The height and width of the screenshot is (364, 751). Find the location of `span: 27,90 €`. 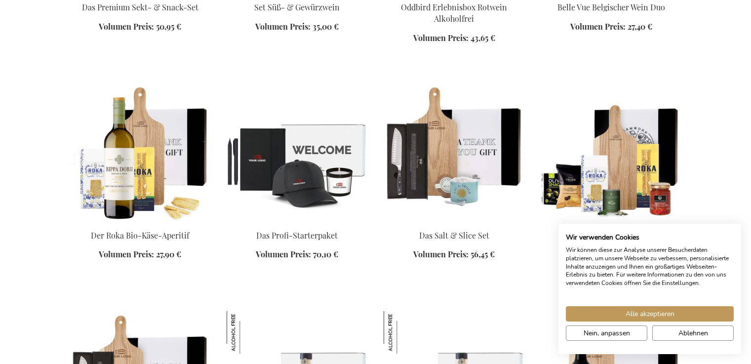

span: 27,90 € is located at coordinates (168, 254).